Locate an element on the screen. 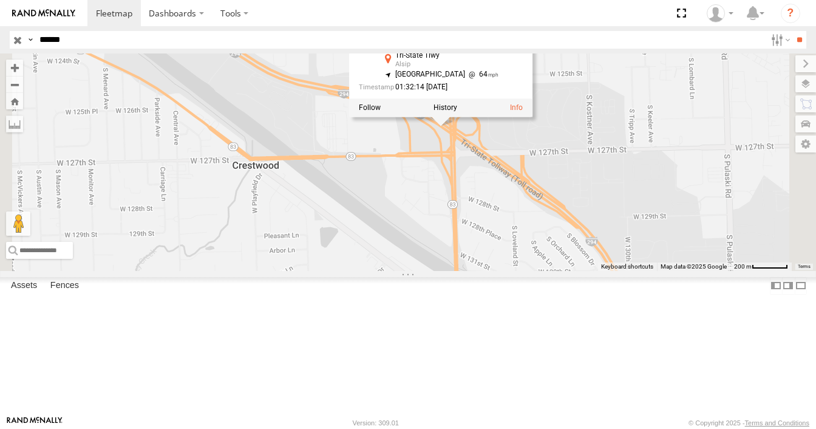 The height and width of the screenshot is (429, 816). label: Dock Summary Table to the Left is located at coordinates (776, 285).